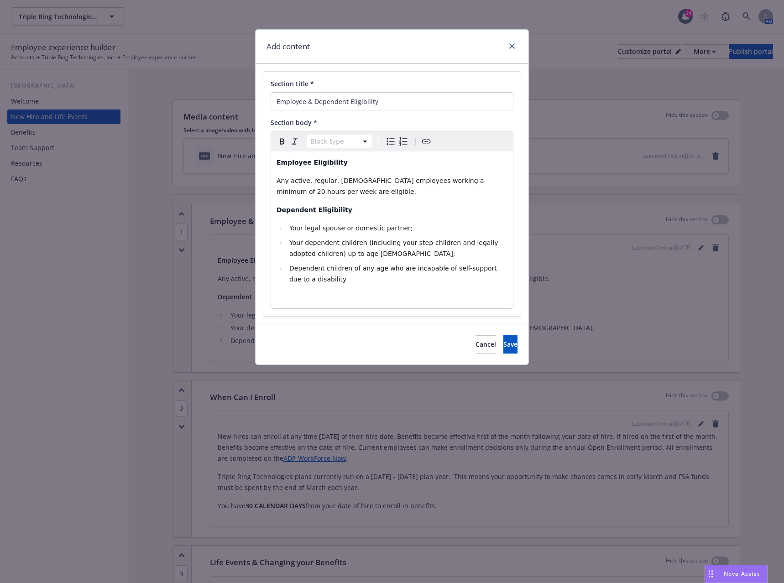 The image size is (784, 583). I want to click on strong: Employee Eligibility, so click(312, 162).